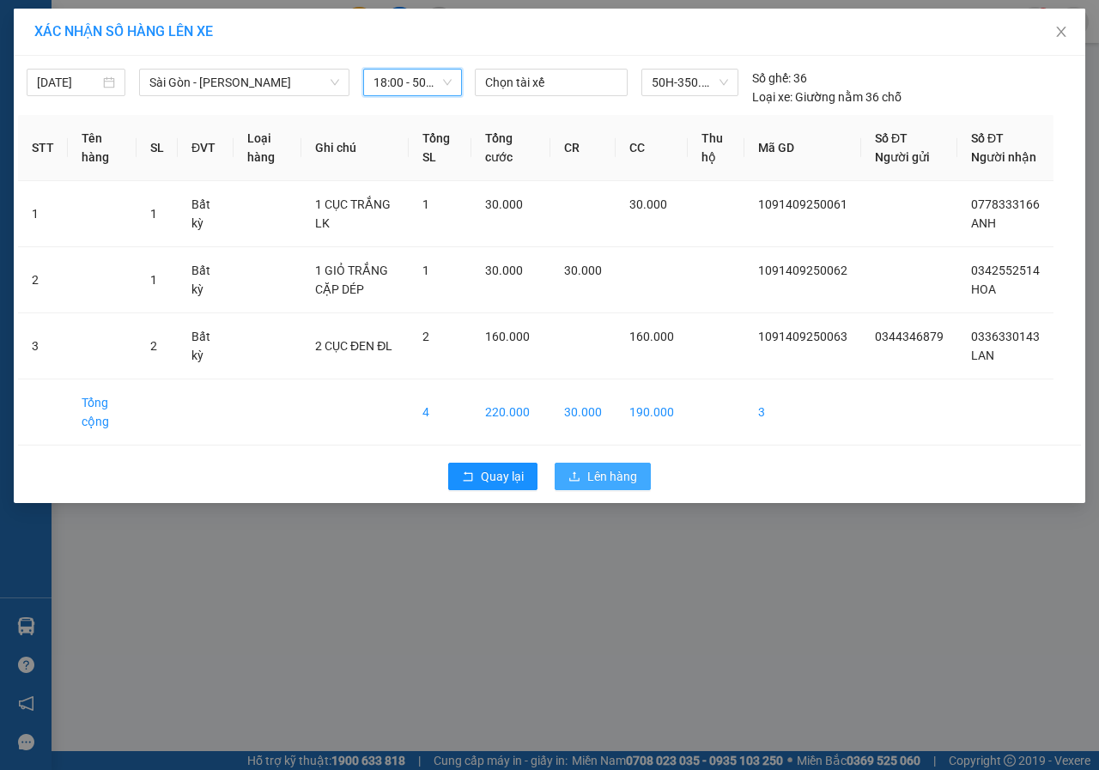  I want to click on span: upload, so click(574, 477).